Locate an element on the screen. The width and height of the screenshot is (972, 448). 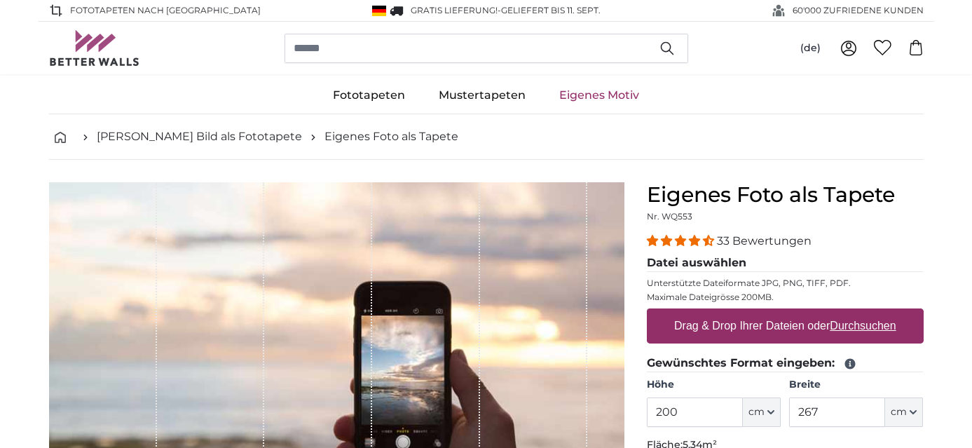
button: (de) is located at coordinates (810, 48).